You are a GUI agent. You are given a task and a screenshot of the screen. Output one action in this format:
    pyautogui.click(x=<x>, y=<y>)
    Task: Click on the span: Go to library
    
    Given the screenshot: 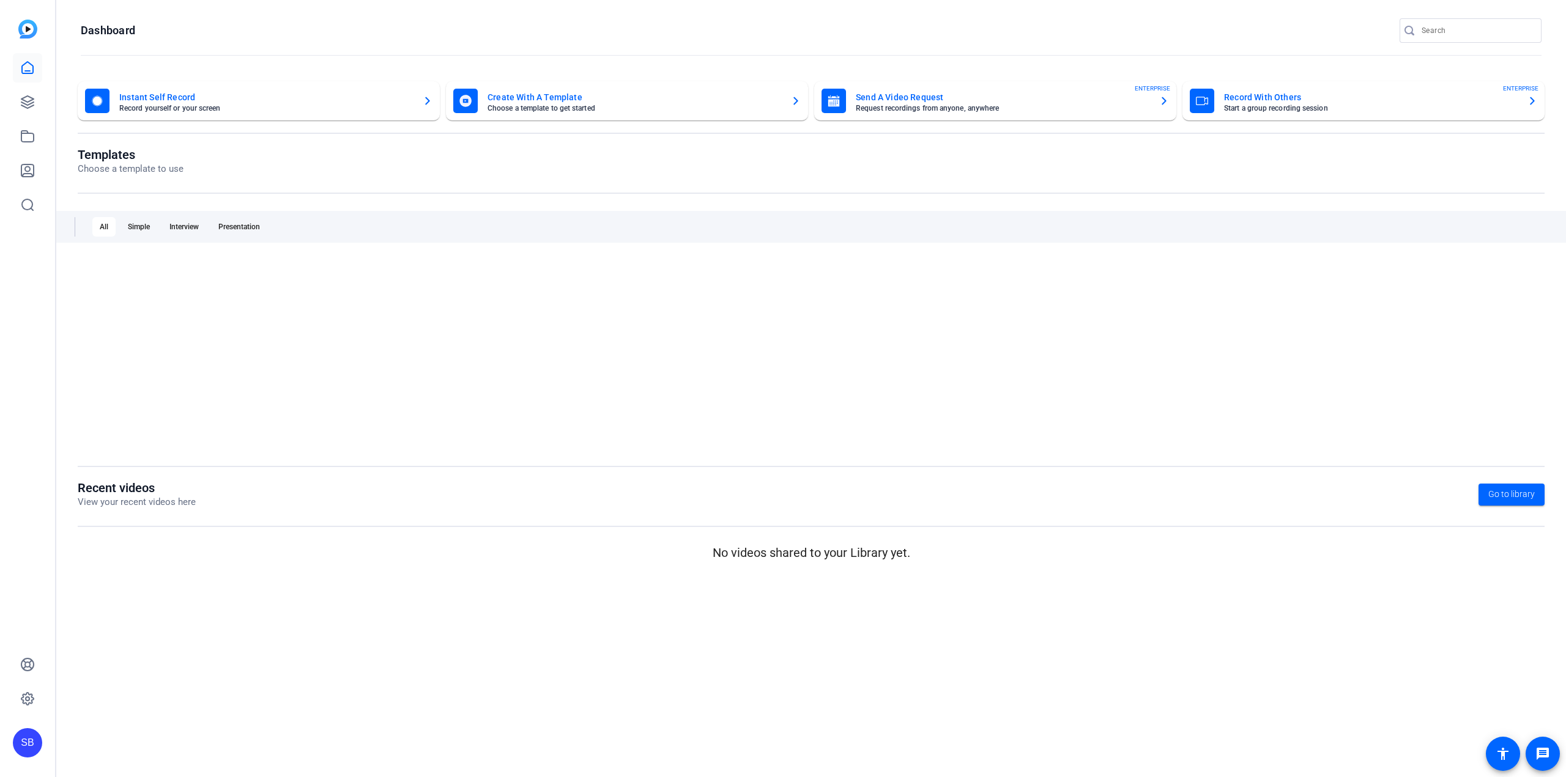 What is the action you would take?
    pyautogui.click(x=1511, y=494)
    